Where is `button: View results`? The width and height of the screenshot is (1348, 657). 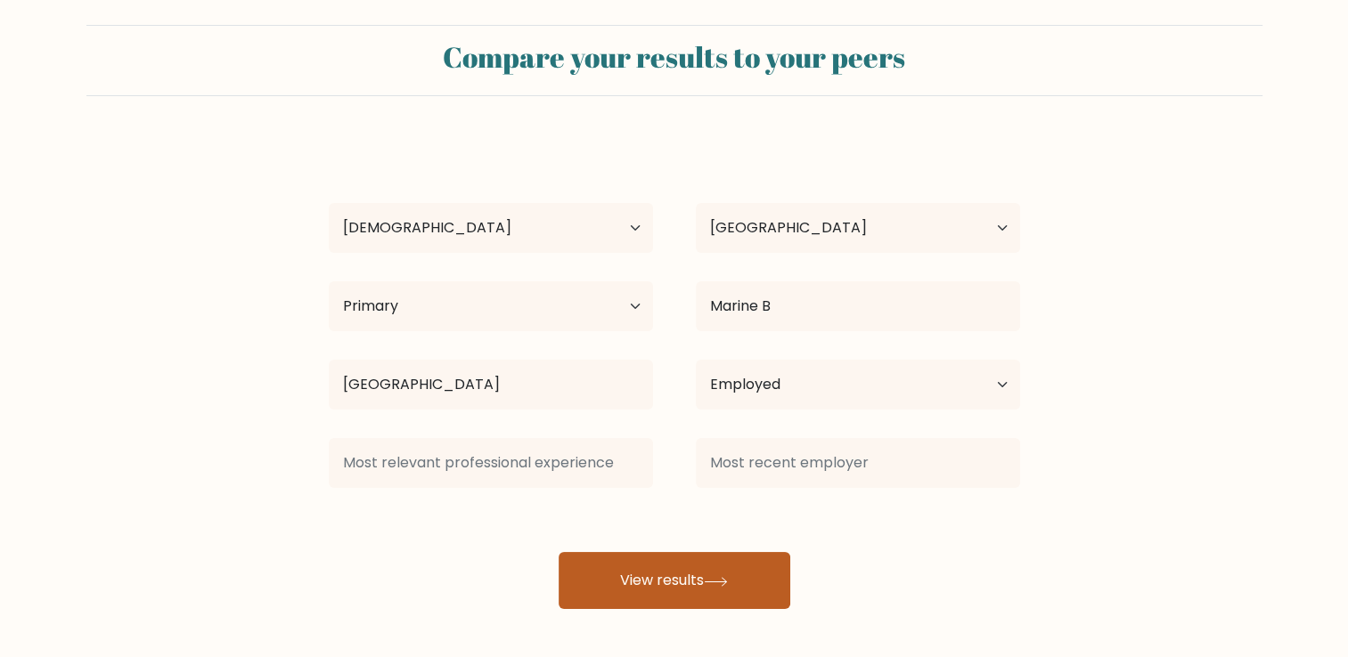
button: View results is located at coordinates (674, 581).